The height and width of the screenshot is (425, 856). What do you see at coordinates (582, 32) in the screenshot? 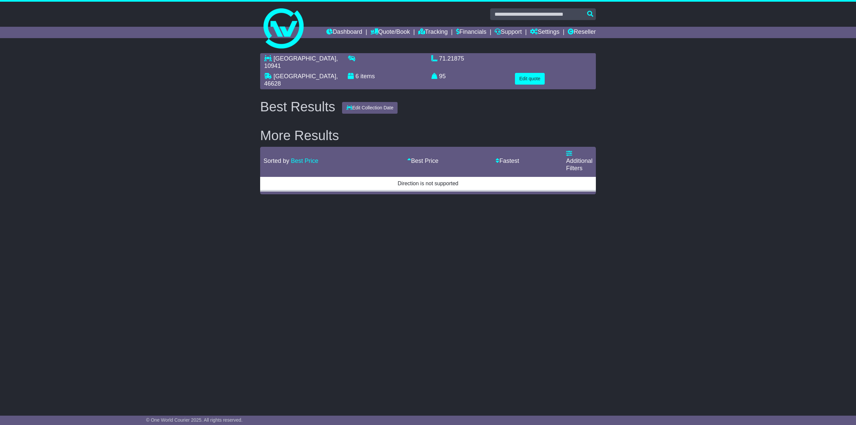
I see `a: Reseller` at bounding box center [582, 32].